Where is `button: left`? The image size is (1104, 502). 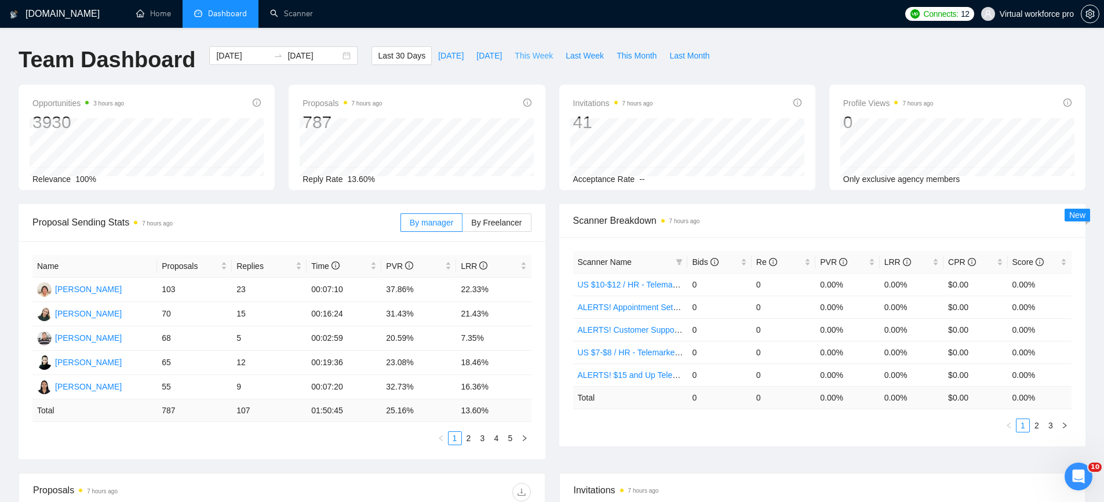
button: left is located at coordinates (1009, 425).